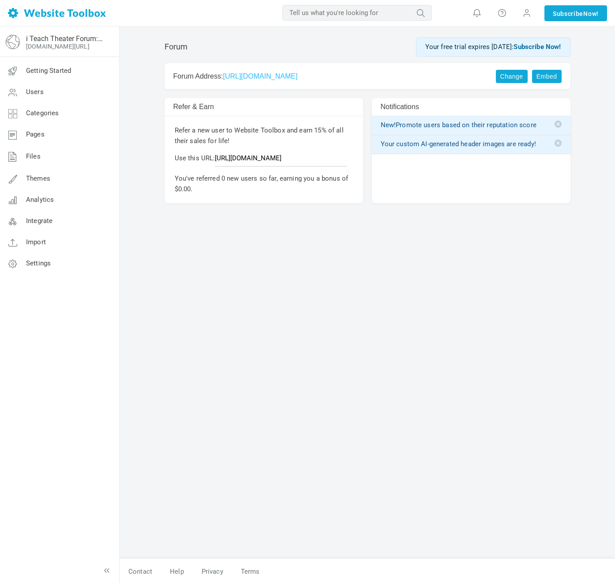  Describe the element at coordinates (212, 571) in the screenshot. I see `a: Privacy` at that location.